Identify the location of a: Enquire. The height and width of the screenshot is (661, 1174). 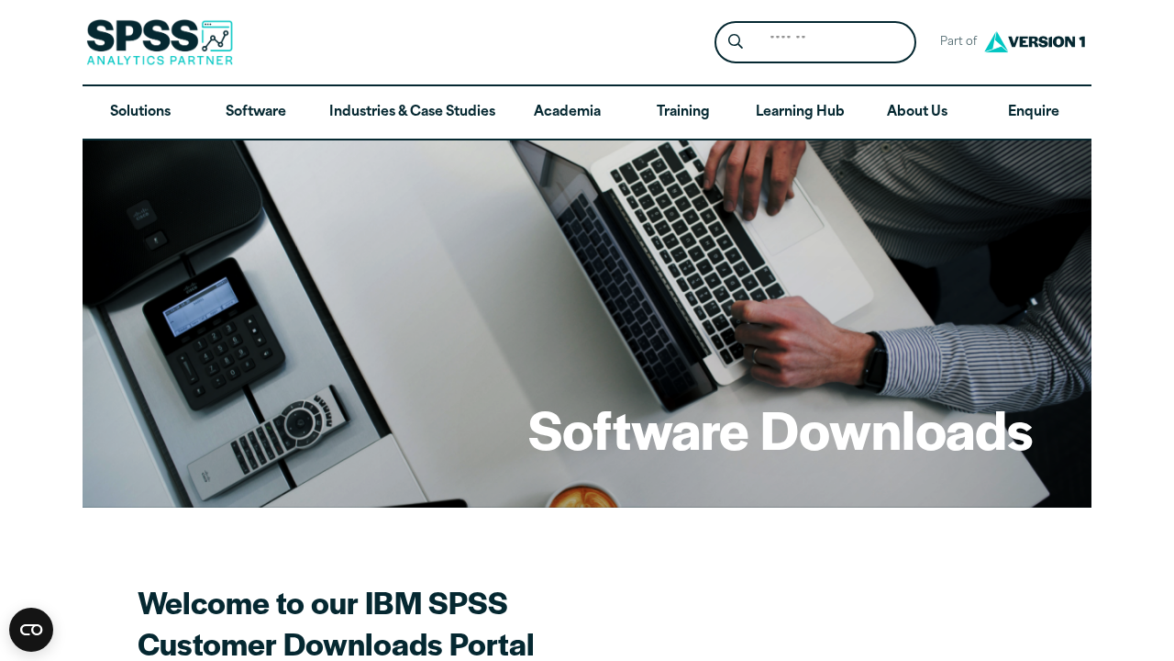
(1034, 113).